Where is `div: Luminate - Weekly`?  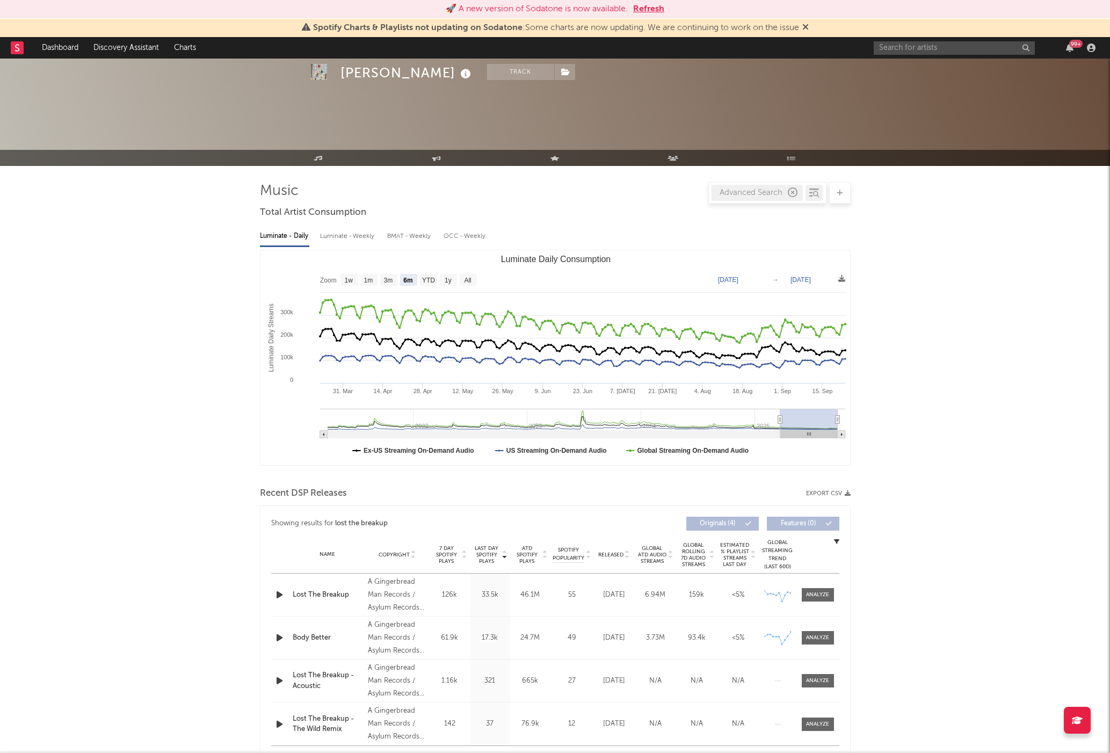 div: Luminate - Weekly is located at coordinates (348, 236).